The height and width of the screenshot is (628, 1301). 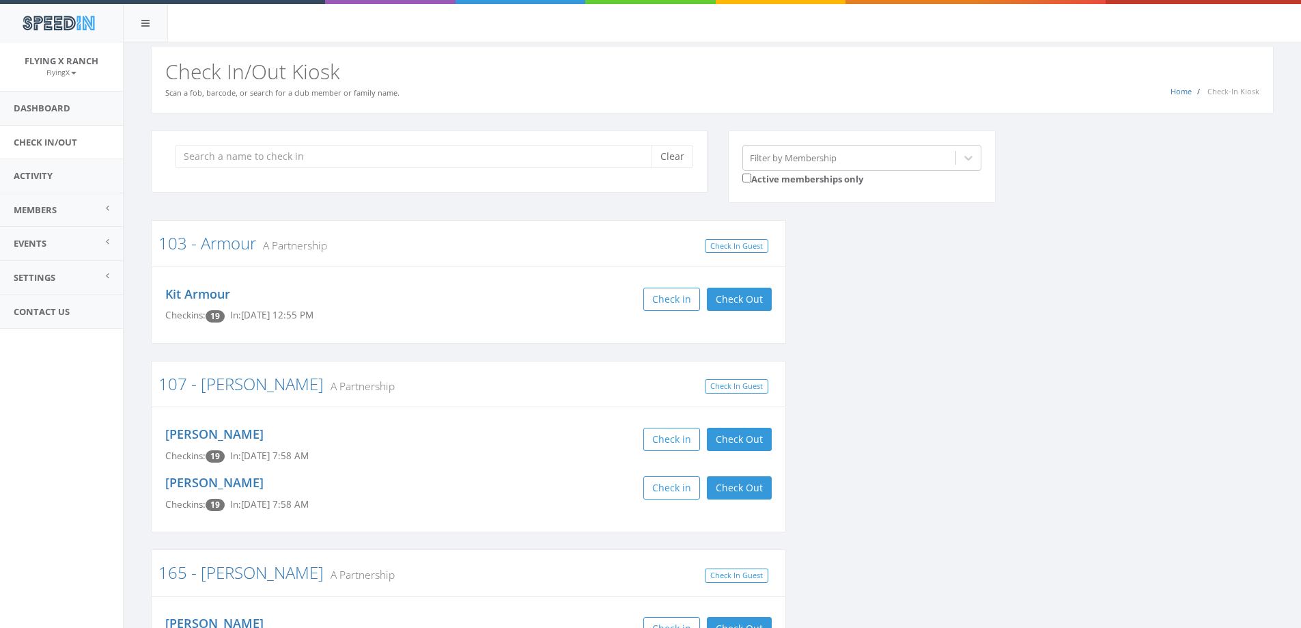 What do you see at coordinates (61, 61) in the screenshot?
I see `span: Flying X Ranch` at bounding box center [61, 61].